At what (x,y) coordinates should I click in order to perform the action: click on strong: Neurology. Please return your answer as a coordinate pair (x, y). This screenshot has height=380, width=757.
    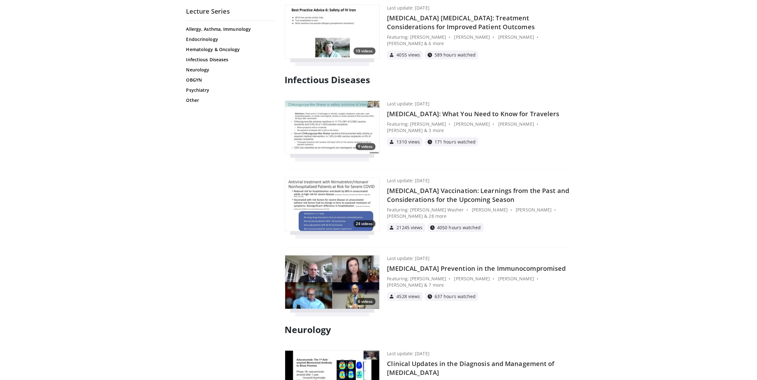
    Looking at the image, I should click on (308, 330).